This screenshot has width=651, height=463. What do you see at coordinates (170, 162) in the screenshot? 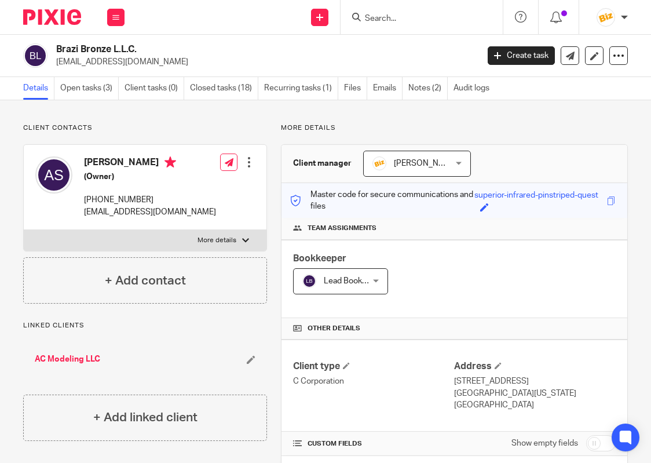
I see `i: Primary` at bounding box center [170, 162].